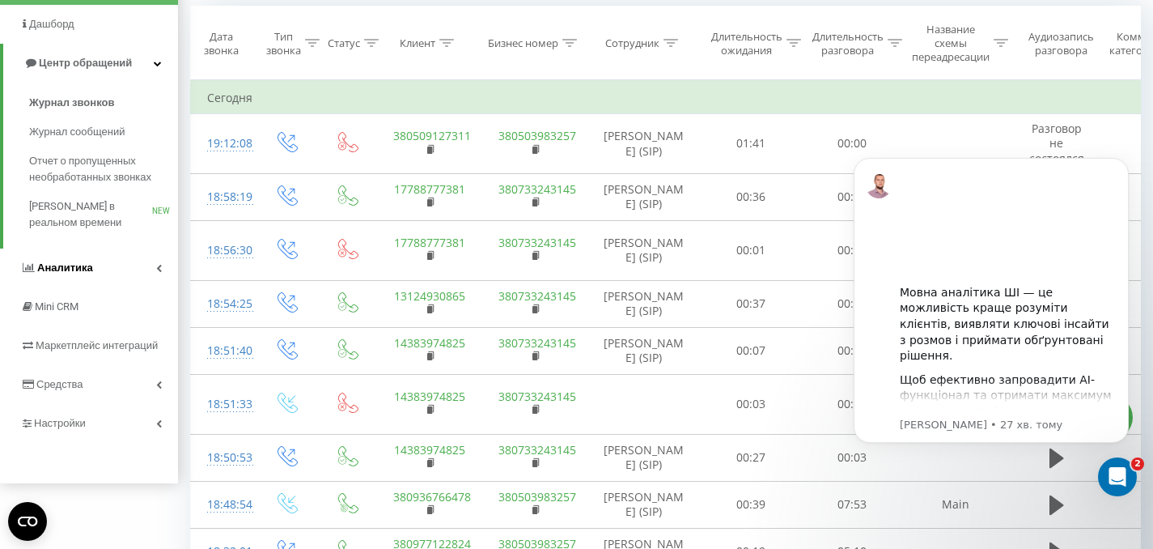 The width and height of the screenshot is (1153, 549). I want to click on td: 01:41, so click(751, 144).